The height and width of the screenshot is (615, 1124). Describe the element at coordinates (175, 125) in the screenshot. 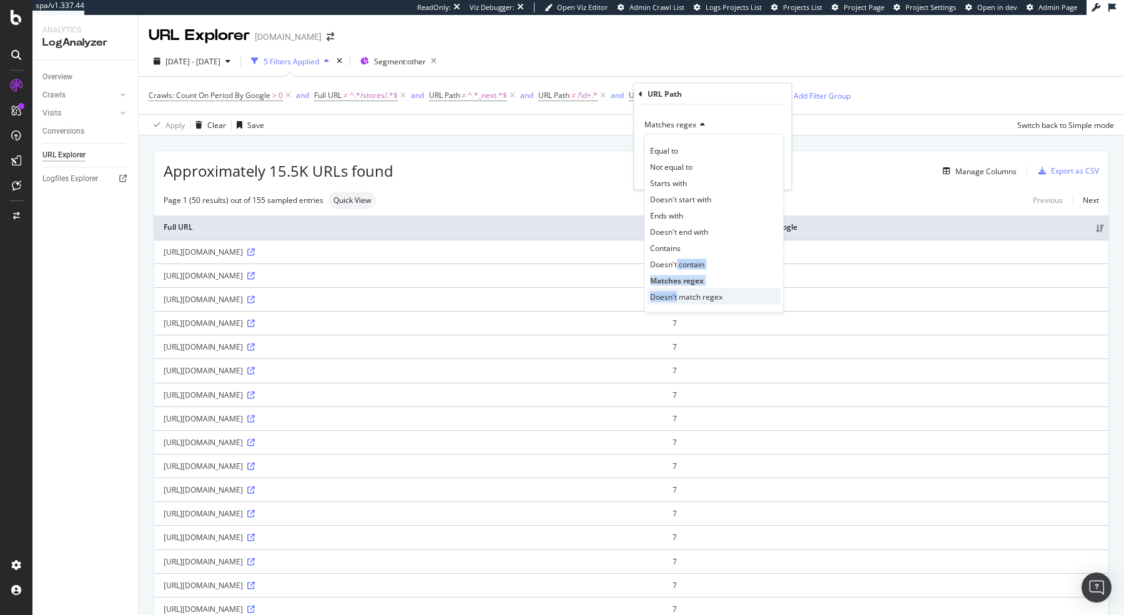

I see `div: Apply` at that location.